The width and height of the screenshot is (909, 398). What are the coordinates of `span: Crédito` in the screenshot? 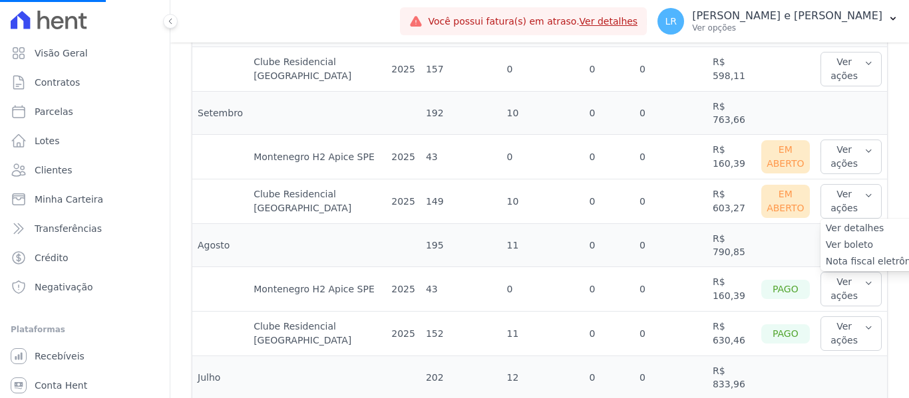 It's located at (51, 258).